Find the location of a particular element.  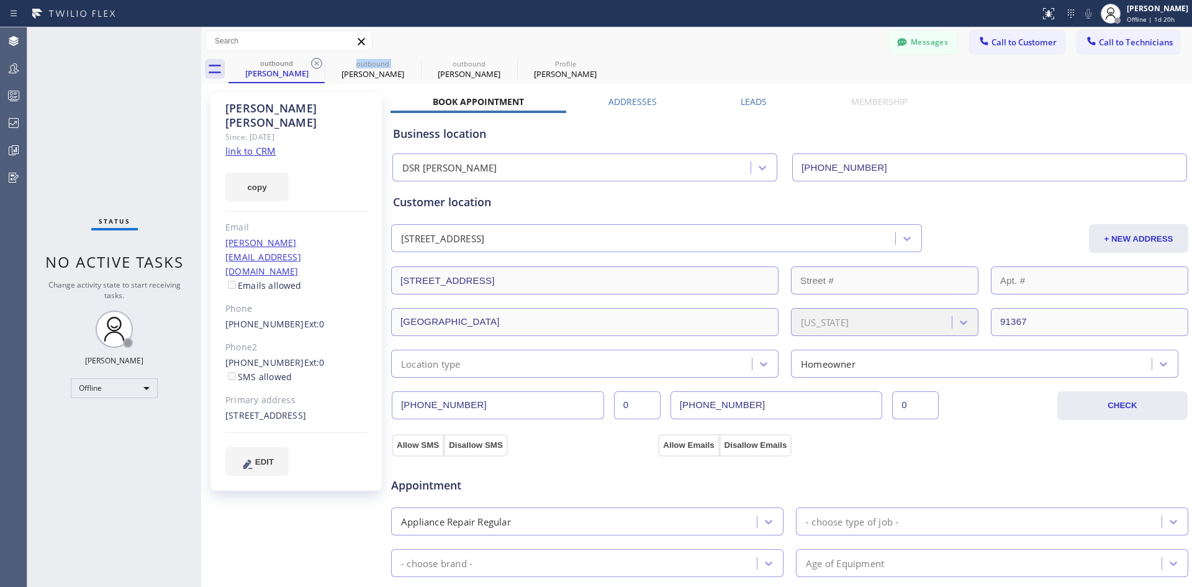

div: - choose brand - is located at coordinates (437, 563).